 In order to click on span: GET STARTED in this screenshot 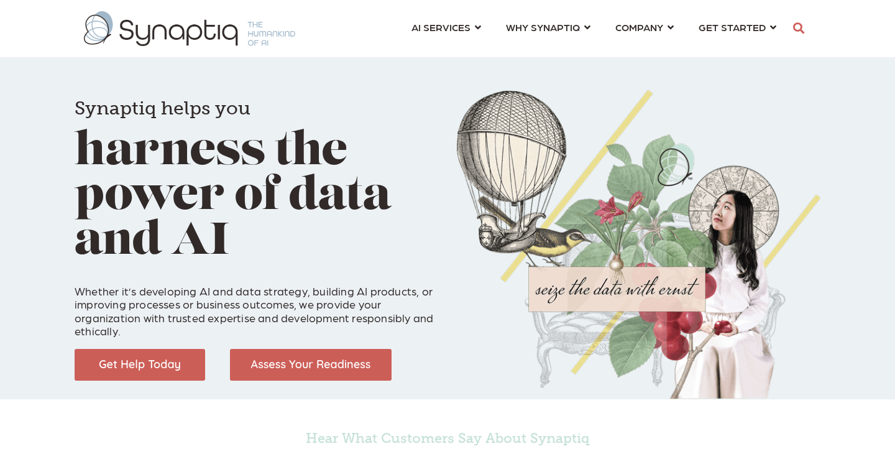, I will do `click(733, 27)`.